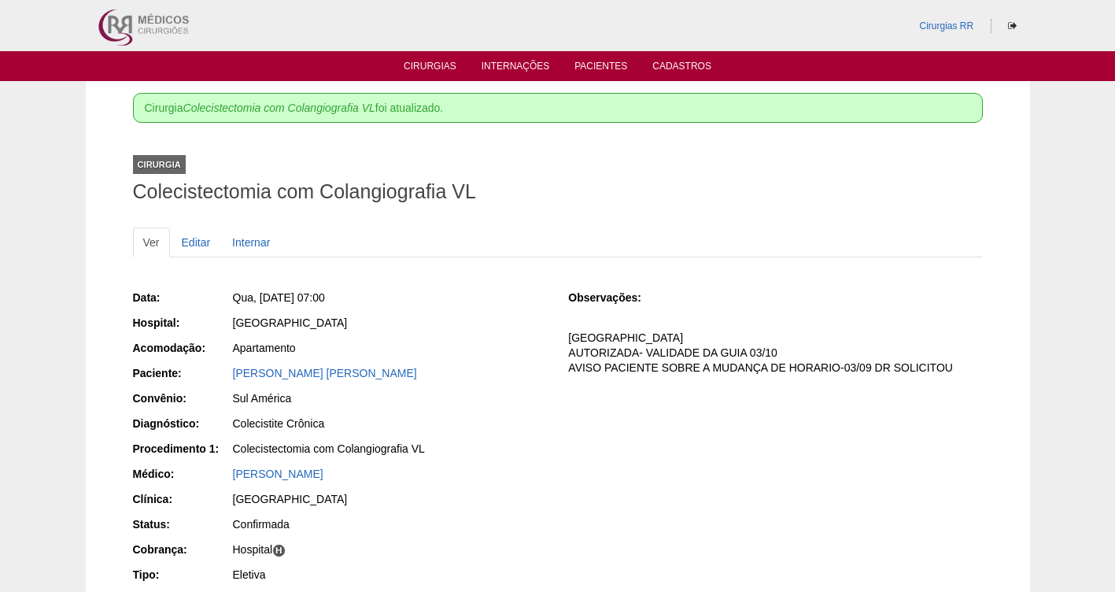 This screenshot has height=592, width=1115. What do you see at coordinates (617, 297) in the screenshot?
I see `div: Observações:` at bounding box center [617, 297].